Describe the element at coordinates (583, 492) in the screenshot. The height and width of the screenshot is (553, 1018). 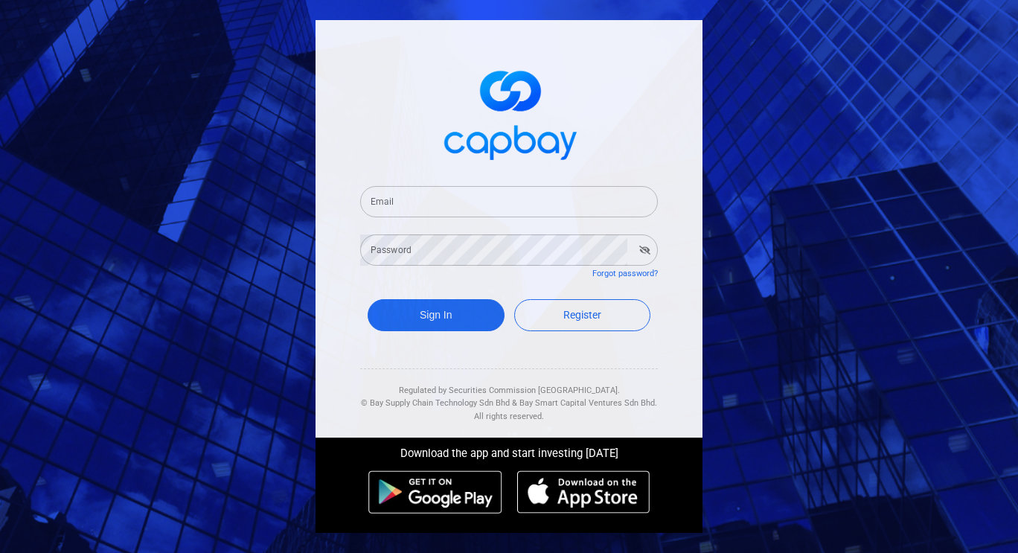
I see `img: ios` at that location.